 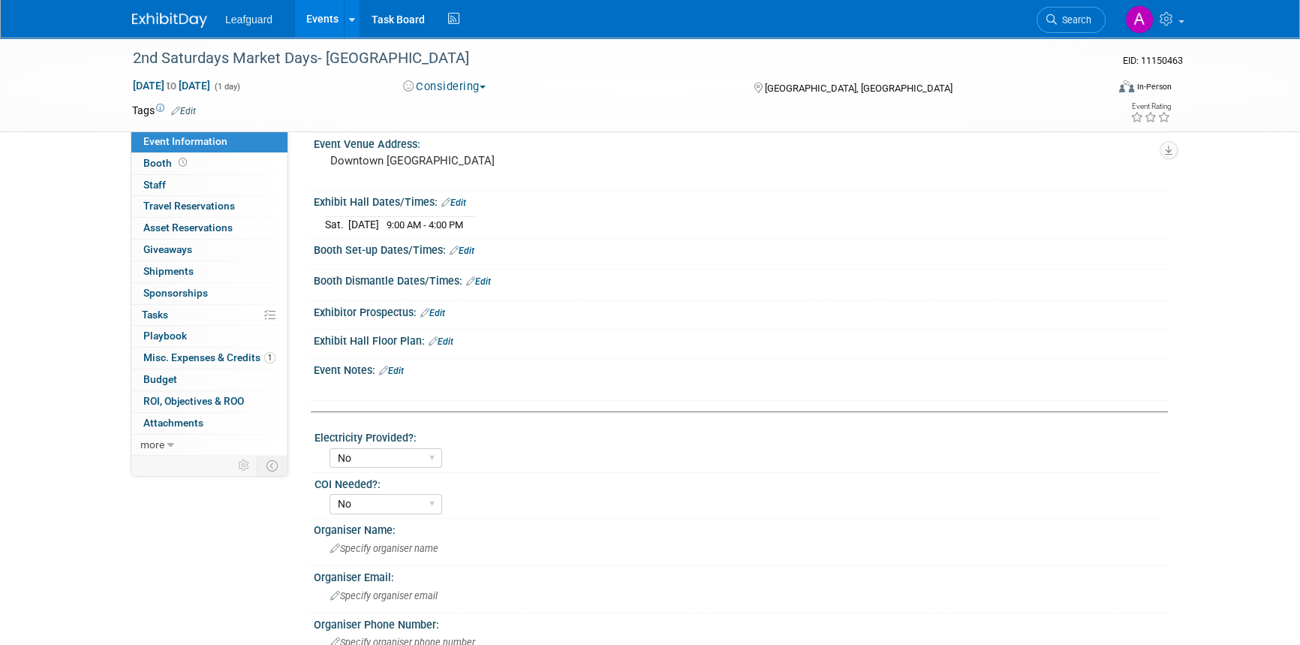 I want to click on span: Shipments, so click(x=168, y=271).